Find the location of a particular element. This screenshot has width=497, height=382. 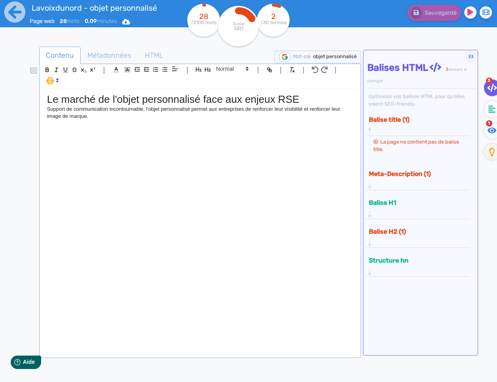

span: HTML is located at coordinates (154, 55).